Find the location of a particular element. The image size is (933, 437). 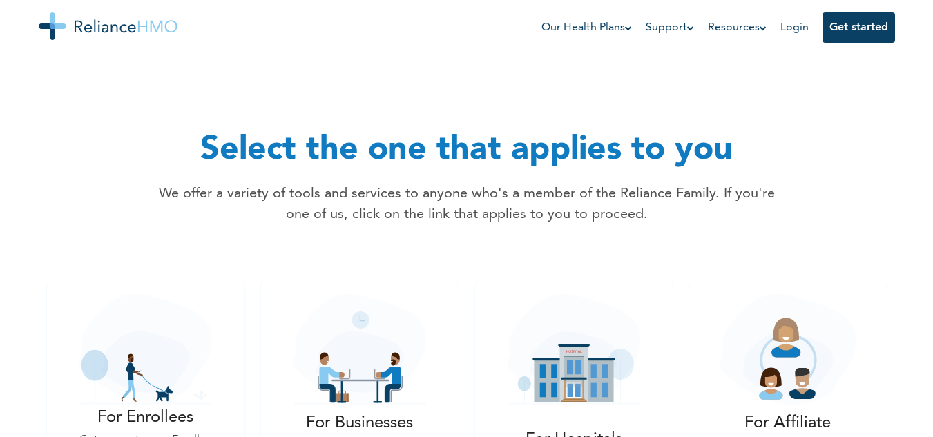

a: Our Health Plans is located at coordinates (586, 28).